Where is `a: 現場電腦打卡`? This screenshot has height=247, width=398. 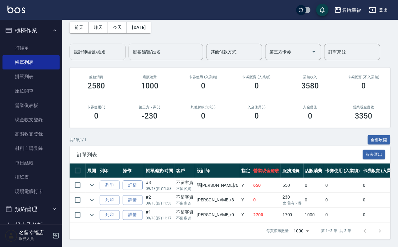 a: 現場電腦打卡 is located at coordinates (31, 192).